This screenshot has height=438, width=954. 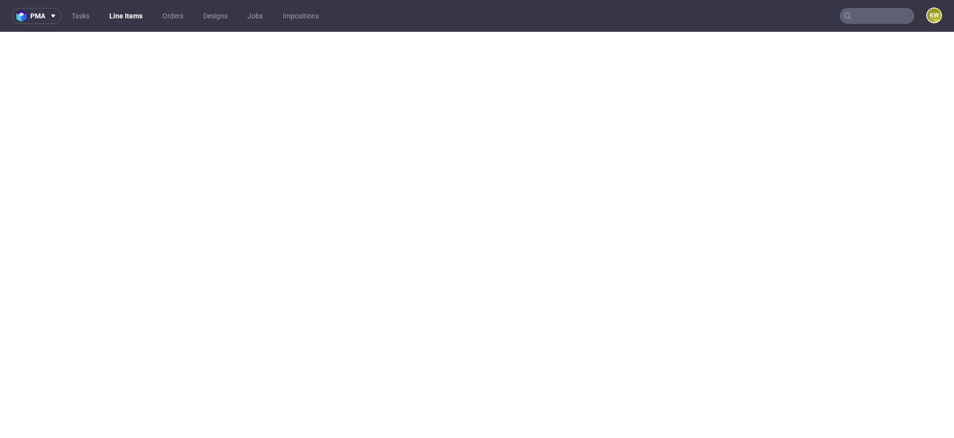 I want to click on a: Impositions, so click(x=301, y=16).